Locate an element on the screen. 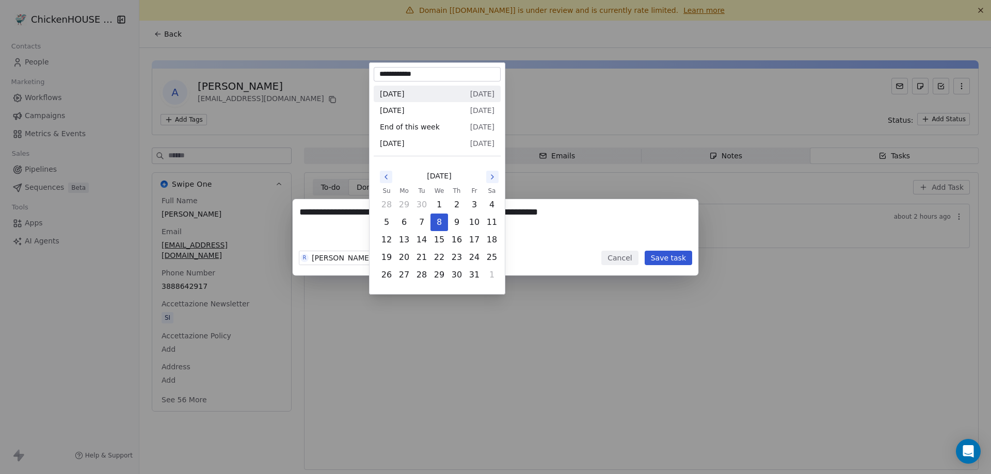 The width and height of the screenshot is (991, 474). th: Saturday is located at coordinates (492, 191).